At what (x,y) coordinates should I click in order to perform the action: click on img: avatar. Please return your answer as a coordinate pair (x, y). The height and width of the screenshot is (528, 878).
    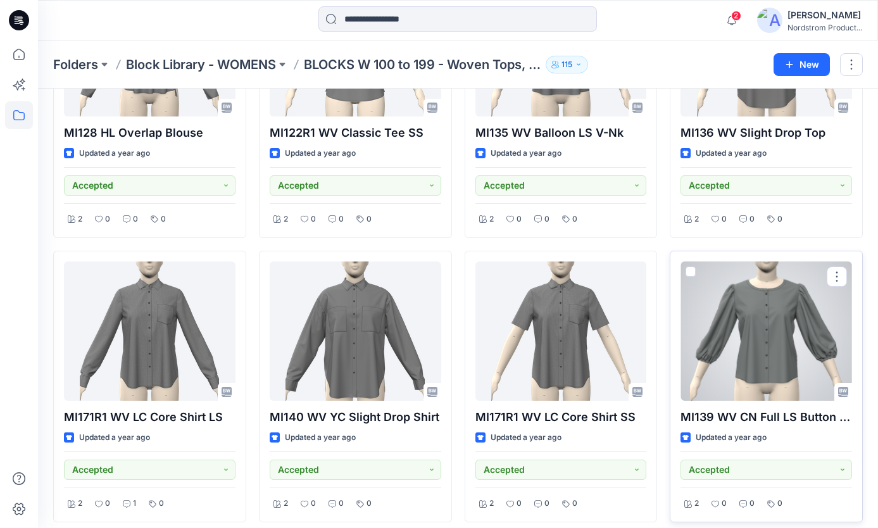
    Looking at the image, I should click on (770, 20).